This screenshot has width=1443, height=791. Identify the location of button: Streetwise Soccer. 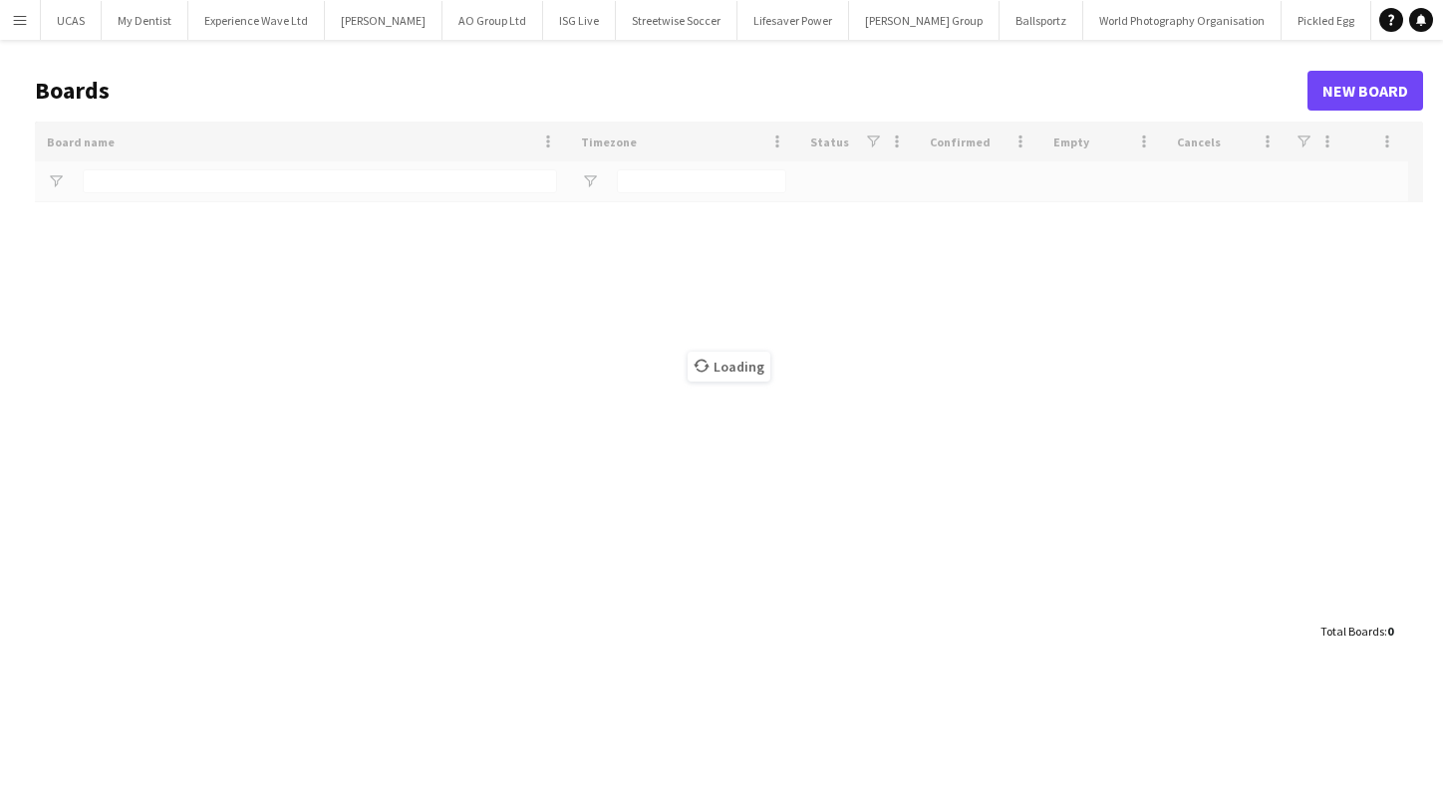
(677, 20).